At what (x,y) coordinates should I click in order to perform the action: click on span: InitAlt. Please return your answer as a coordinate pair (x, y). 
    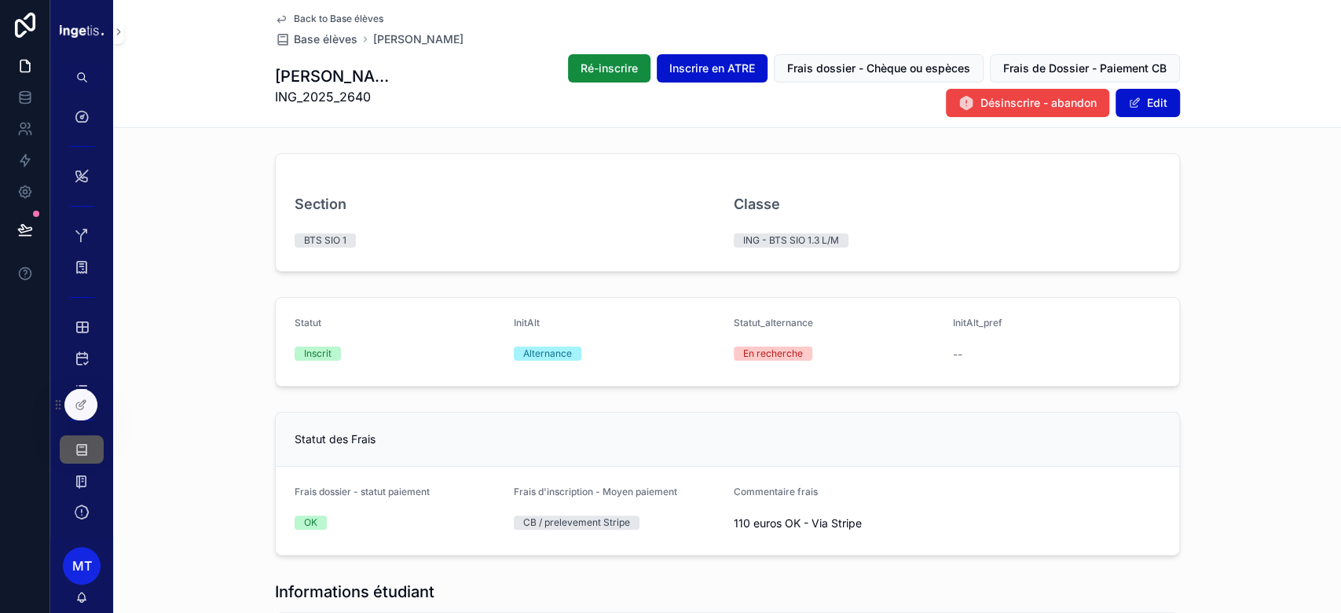
    Looking at the image, I should click on (527, 322).